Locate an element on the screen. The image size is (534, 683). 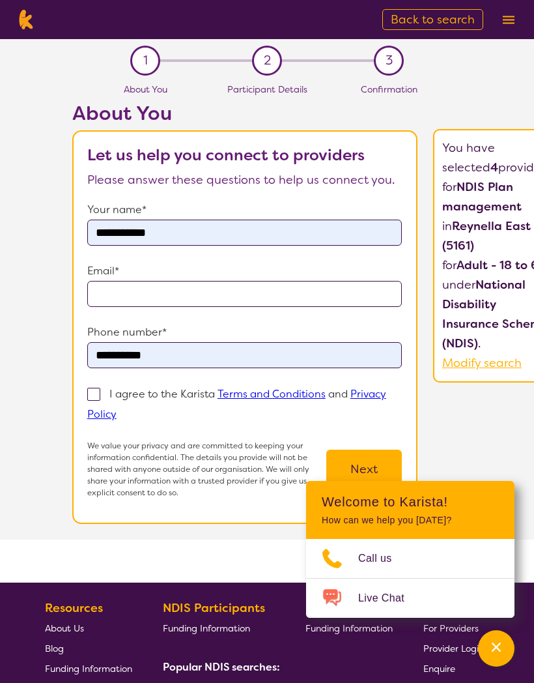
span: 1 is located at coordinates (145, 61).